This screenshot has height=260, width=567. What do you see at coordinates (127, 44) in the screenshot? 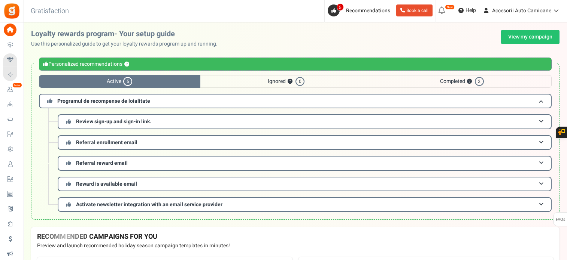
I see `p: Use this personalized guide to get your loyalty rewards program up and running.` at bounding box center [127, 44].